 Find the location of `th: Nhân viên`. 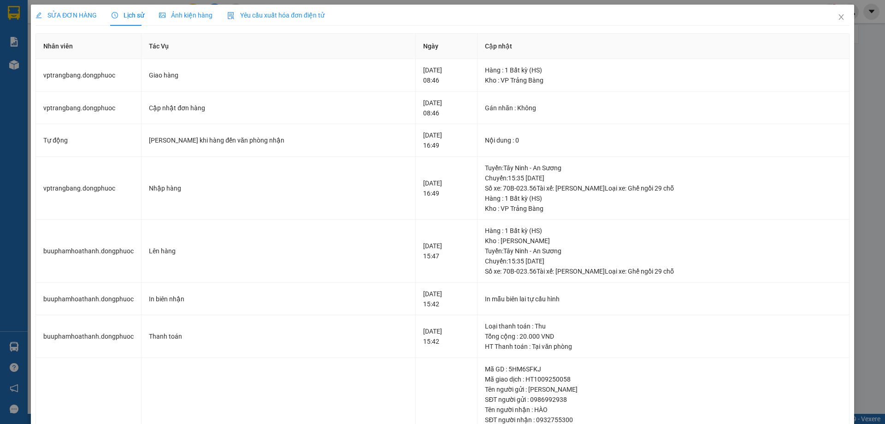

th: Nhân viên is located at coordinates (88, 46).